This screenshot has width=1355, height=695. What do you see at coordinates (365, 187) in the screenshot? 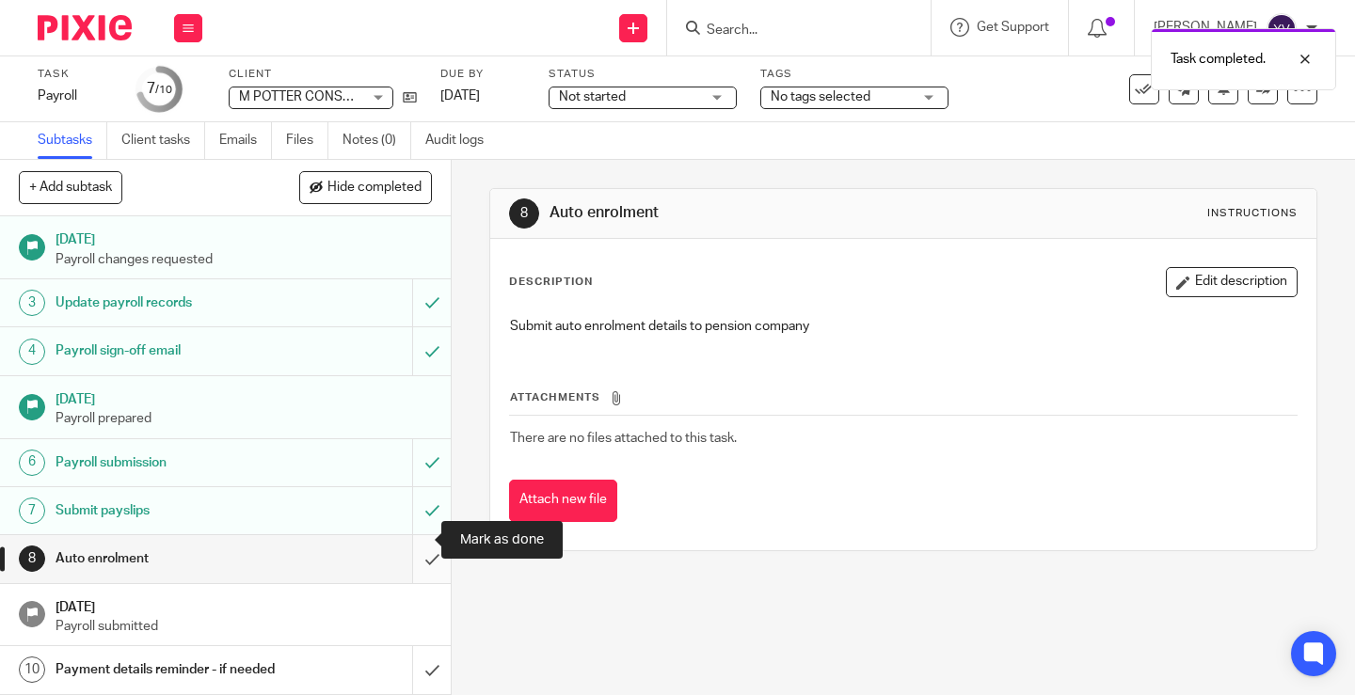
I see `button: Hide completed` at bounding box center [365, 187].